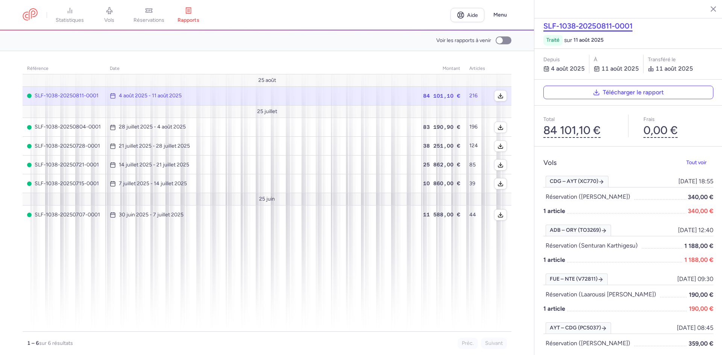 The image size is (722, 355). What do you see at coordinates (67, 215) in the screenshot?
I see `font: SLF-1038-20250707-0001` at bounding box center [67, 215].